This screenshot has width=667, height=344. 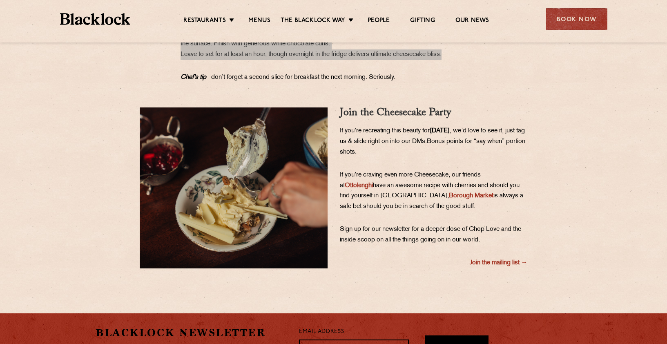 What do you see at coordinates (313, 21) in the screenshot?
I see `a: The Blacklock Way` at bounding box center [313, 21].